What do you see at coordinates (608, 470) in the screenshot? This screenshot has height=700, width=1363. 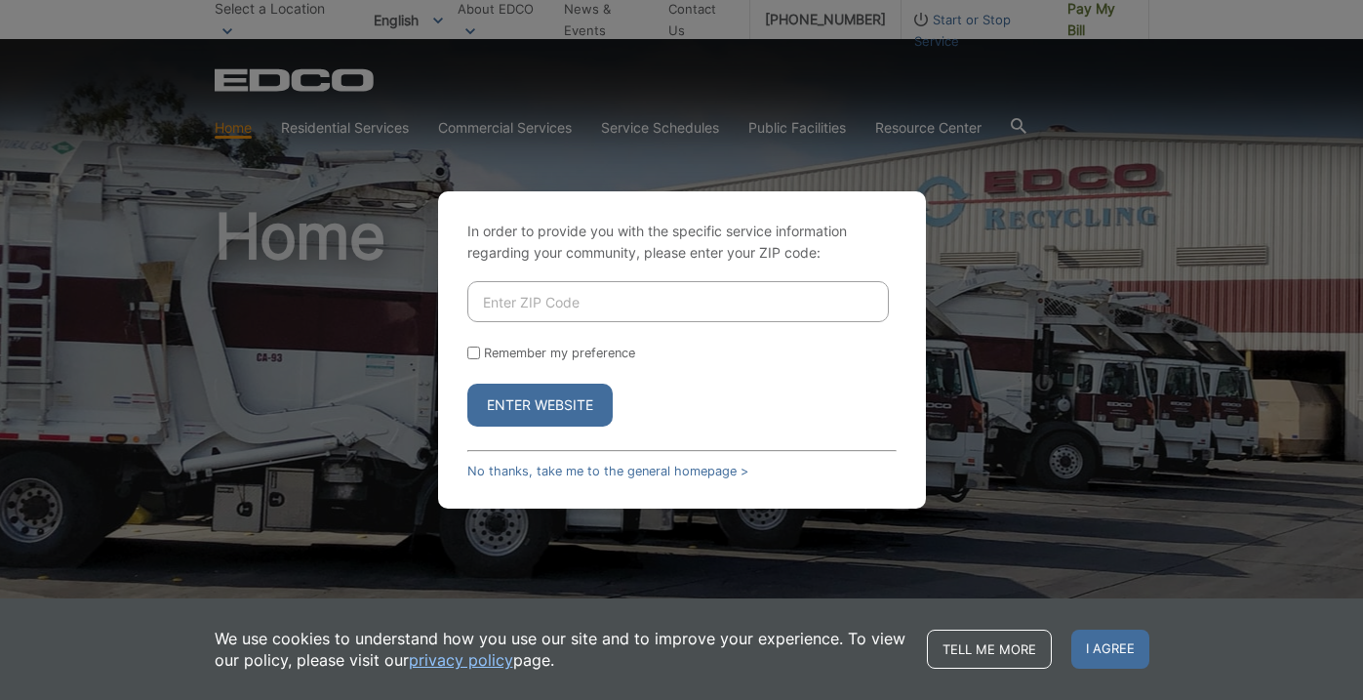 I see `a: No thanks, take me to the general homepage >` at bounding box center [608, 470].